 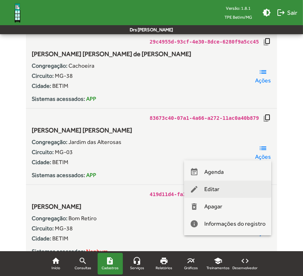 What do you see at coordinates (194, 224) in the screenshot?
I see `mat-icon: info` at bounding box center [194, 224].